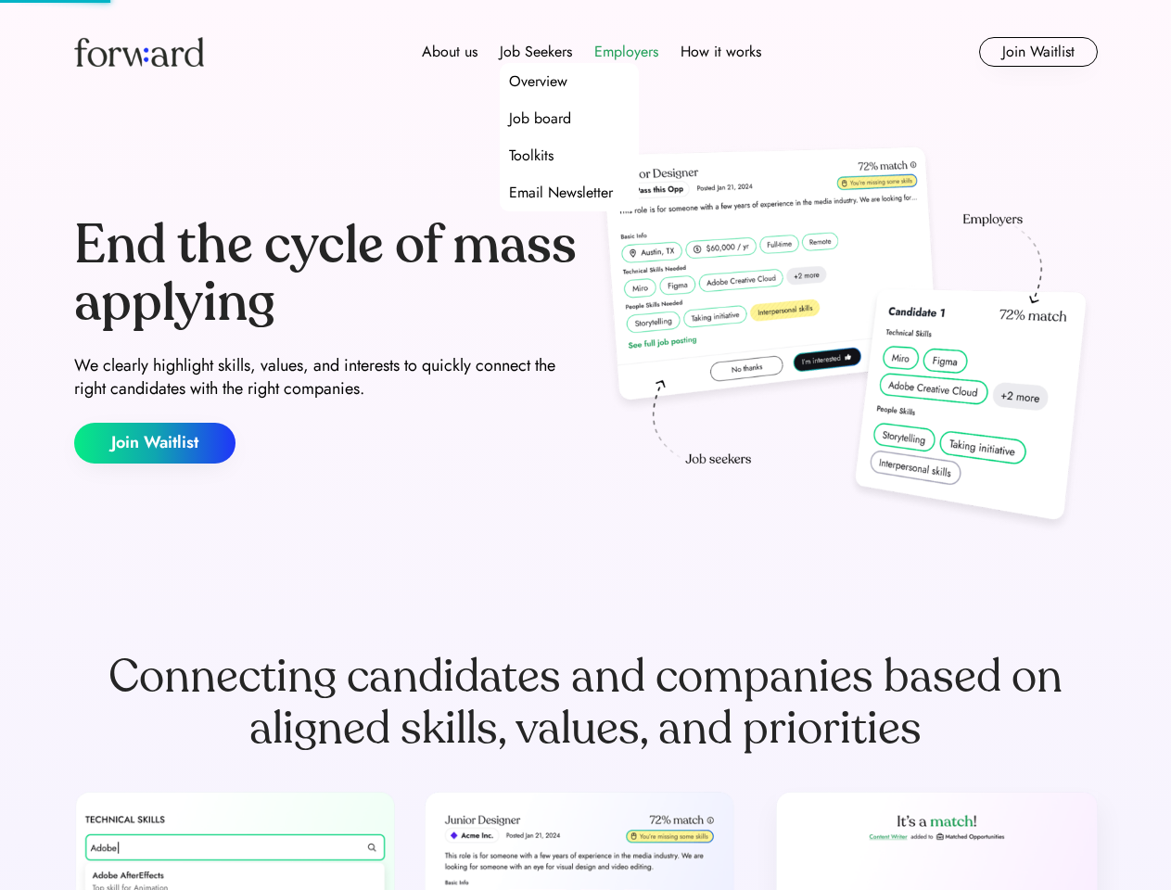  What do you see at coordinates (540, 119) in the screenshot?
I see `div: Job board` at bounding box center [540, 119].